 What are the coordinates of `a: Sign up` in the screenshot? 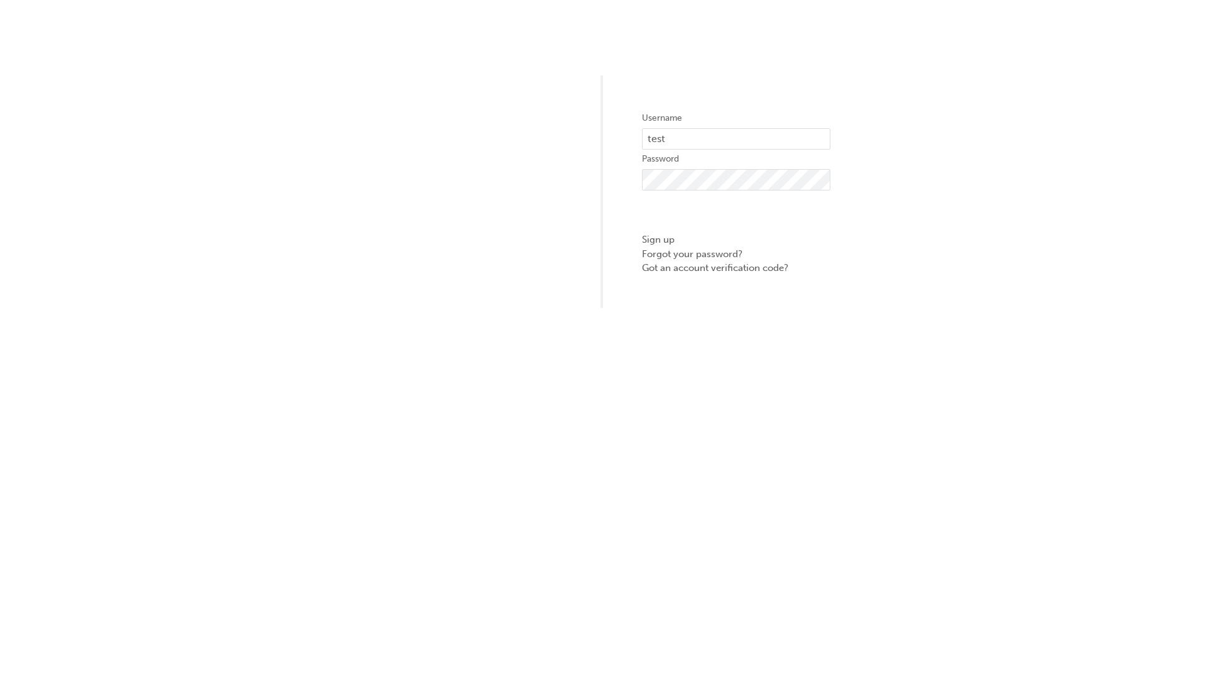 It's located at (736, 239).